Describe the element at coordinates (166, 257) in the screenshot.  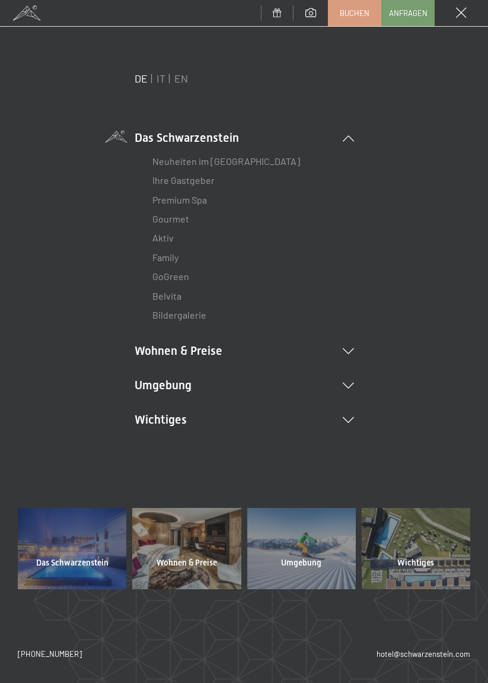
I see `a: Family` at that location.